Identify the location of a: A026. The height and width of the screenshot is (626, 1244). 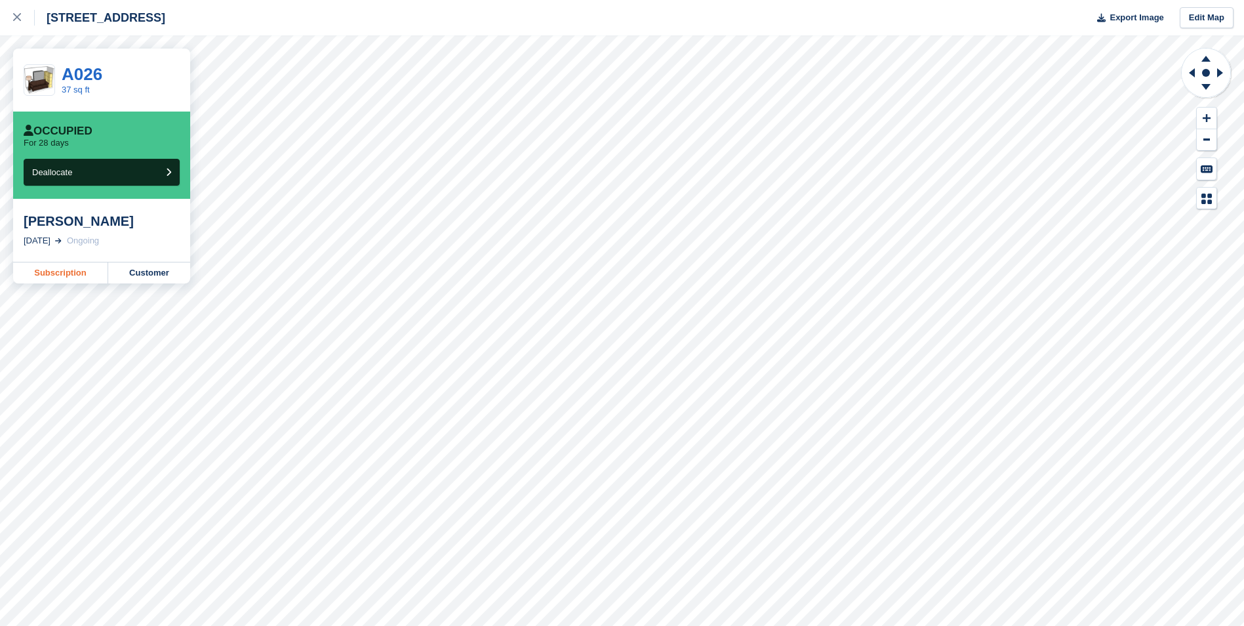
(82, 74).